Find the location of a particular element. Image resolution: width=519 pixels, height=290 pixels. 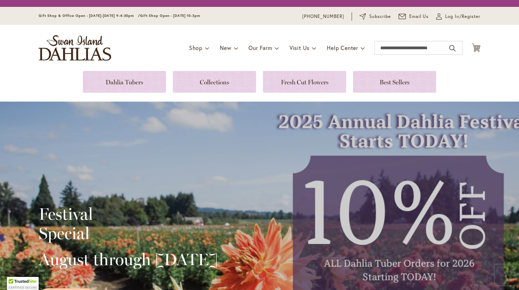

span: Visit Us is located at coordinates (299, 48).